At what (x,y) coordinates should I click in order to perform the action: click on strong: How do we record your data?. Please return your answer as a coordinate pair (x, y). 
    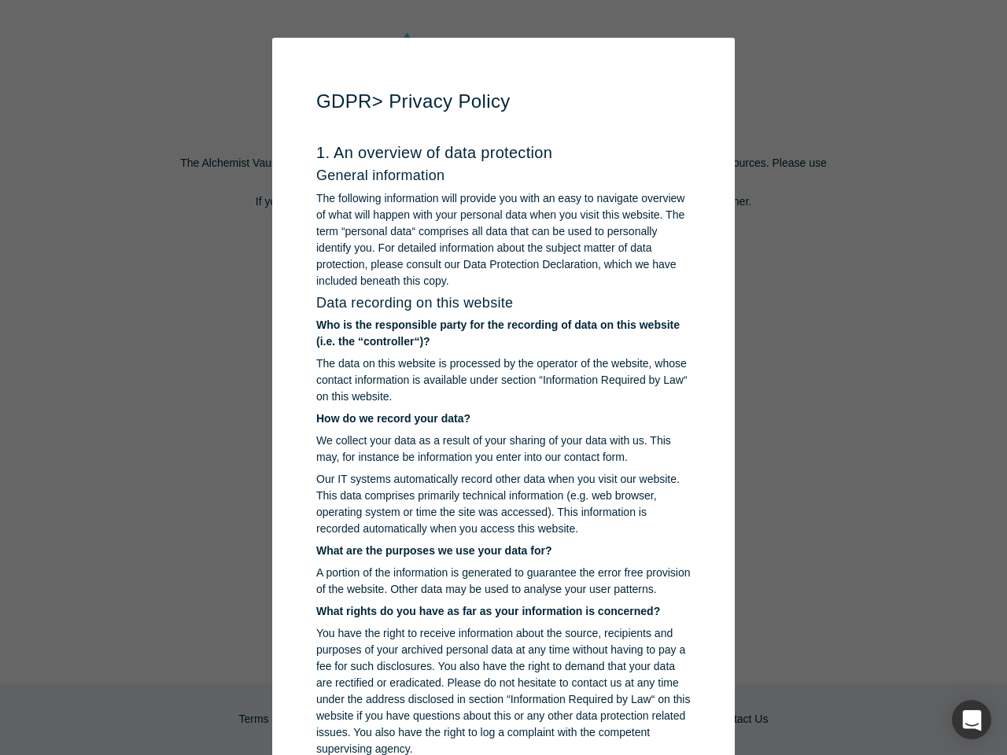
    Looking at the image, I should click on (393, 419).